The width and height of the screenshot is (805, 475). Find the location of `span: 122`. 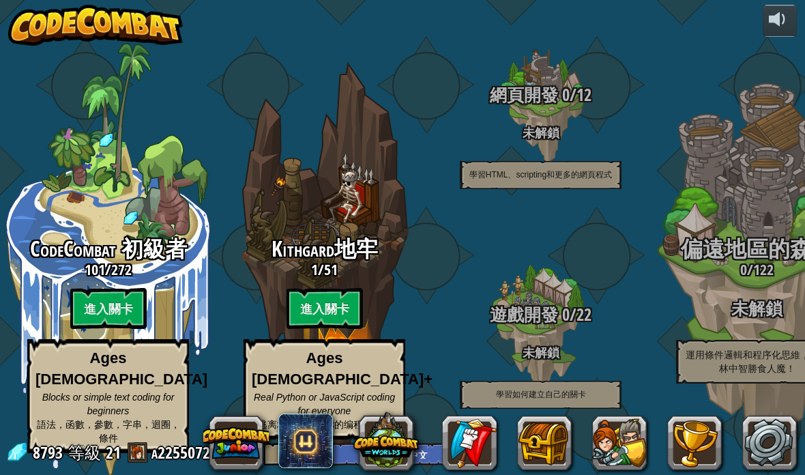

span: 122 is located at coordinates (763, 269).